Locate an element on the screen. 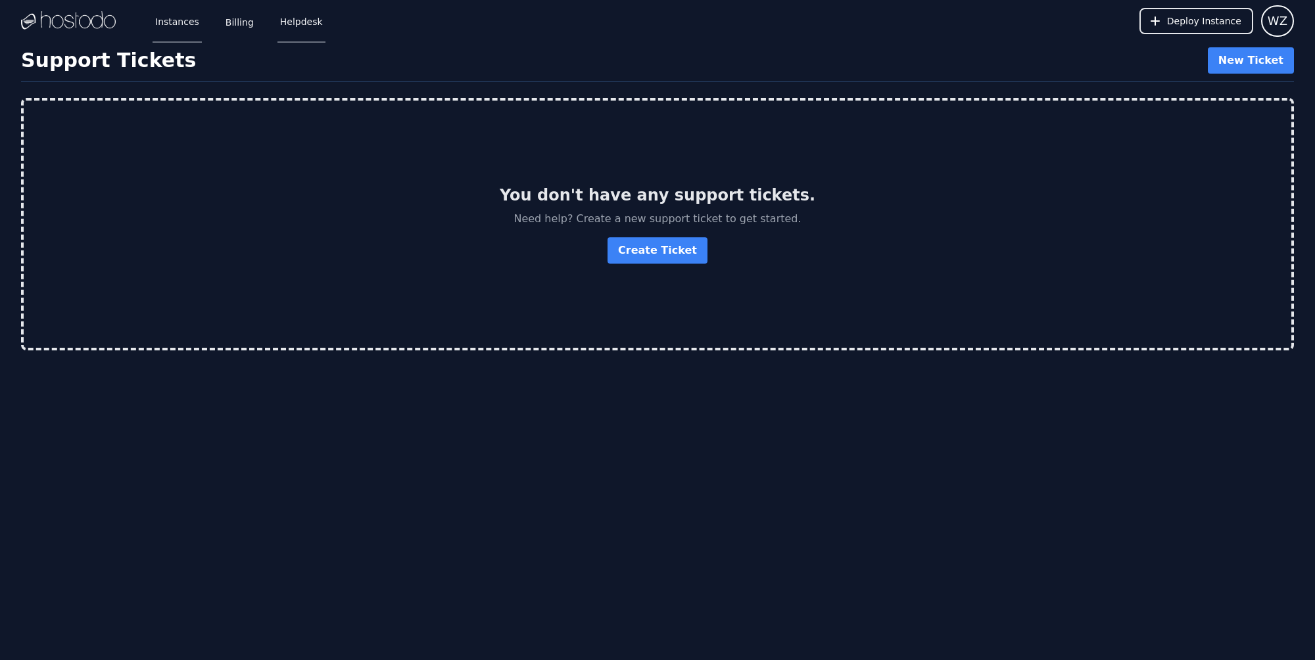 Image resolution: width=1315 pixels, height=660 pixels. span: Deploy Instance is located at coordinates (1204, 21).